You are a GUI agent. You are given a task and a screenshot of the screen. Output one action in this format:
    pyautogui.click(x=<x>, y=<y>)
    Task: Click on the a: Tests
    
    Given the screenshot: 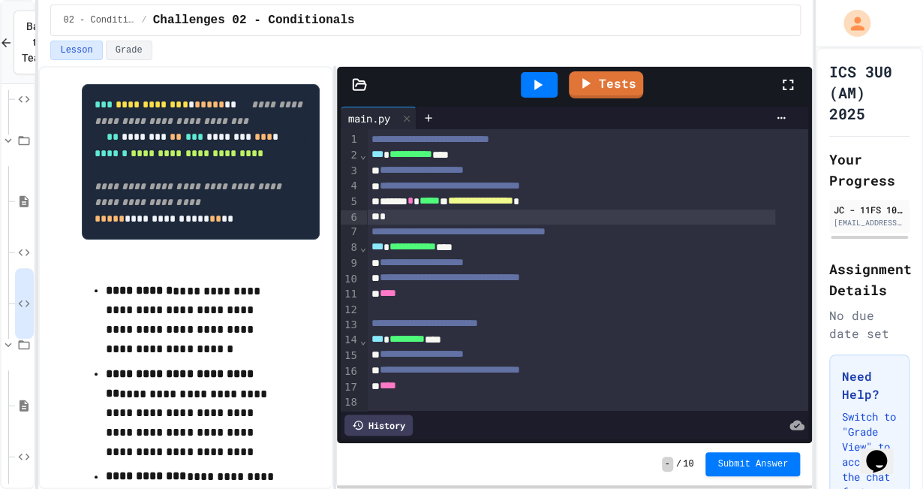 What is the action you would take?
    pyautogui.click(x=606, y=85)
    